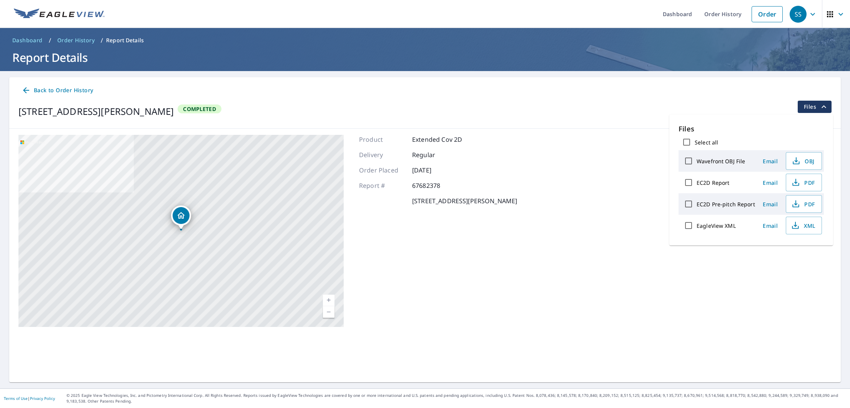  I want to click on a: Current Level 17, Zoom Out, so click(329, 312).